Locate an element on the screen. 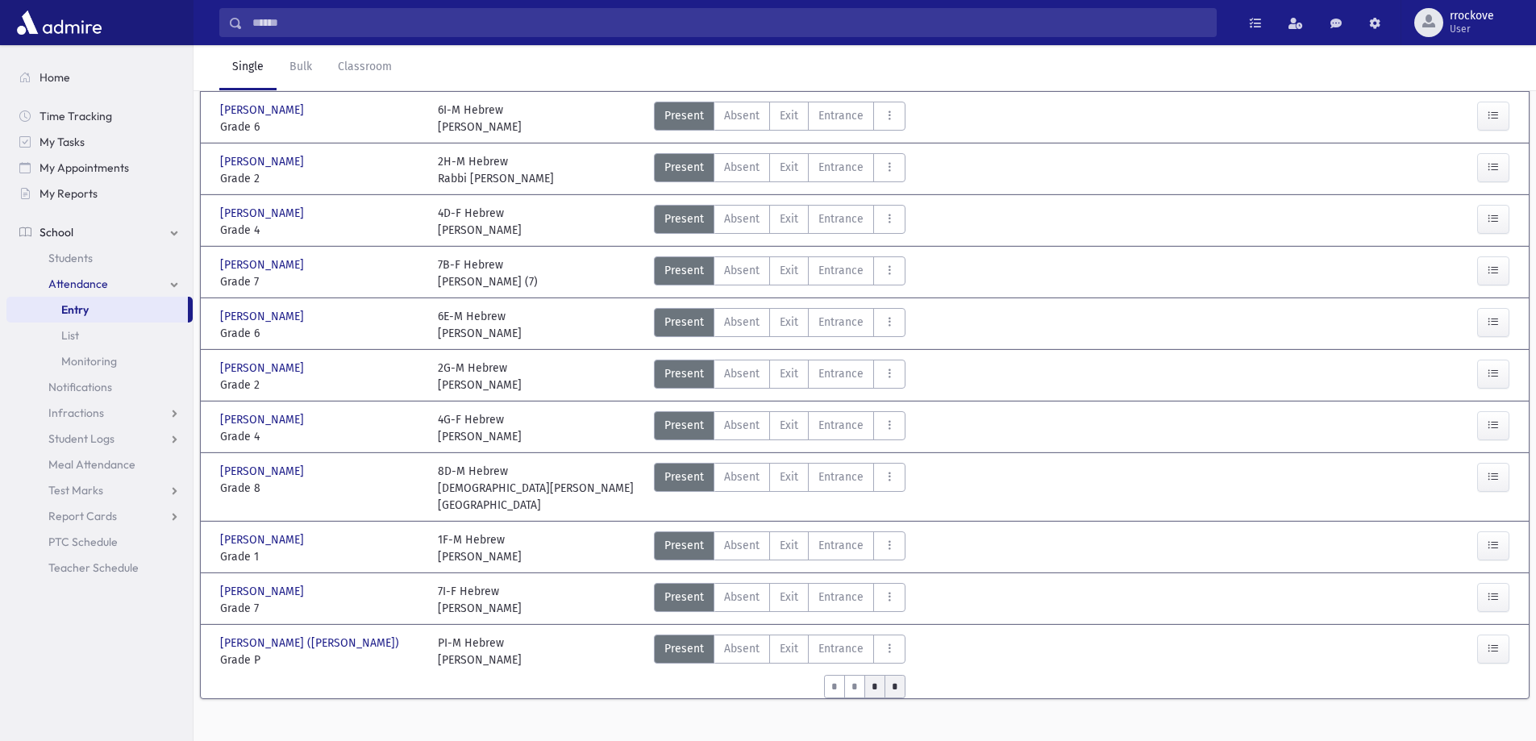 The image size is (1536, 741). a: My Tasks is located at coordinates (99, 142).